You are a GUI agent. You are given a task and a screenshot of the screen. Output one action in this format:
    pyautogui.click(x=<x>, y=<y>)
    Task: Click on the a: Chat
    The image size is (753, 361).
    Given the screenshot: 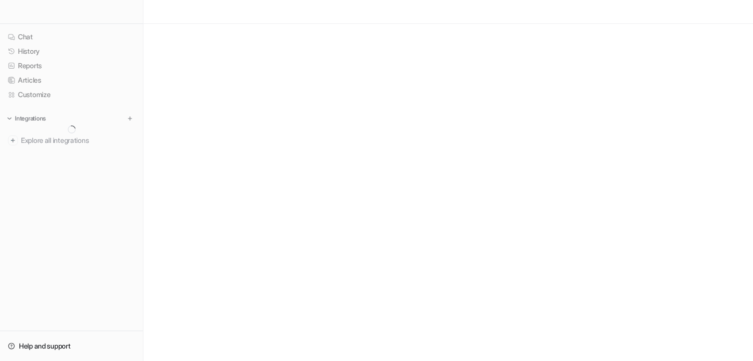 What is the action you would take?
    pyautogui.click(x=71, y=37)
    